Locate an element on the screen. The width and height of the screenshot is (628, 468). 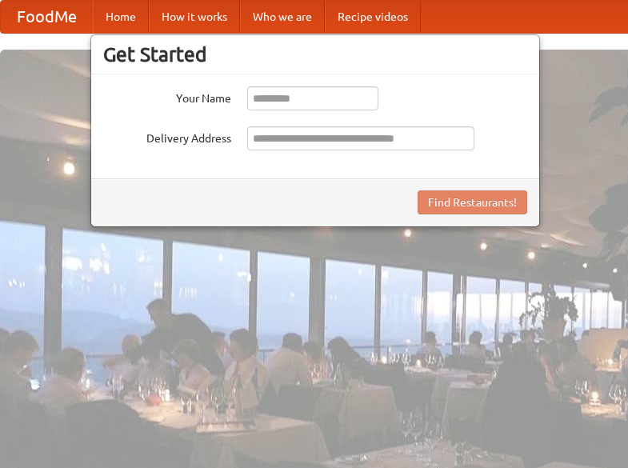
h3: Get Started is located at coordinates (315, 54).